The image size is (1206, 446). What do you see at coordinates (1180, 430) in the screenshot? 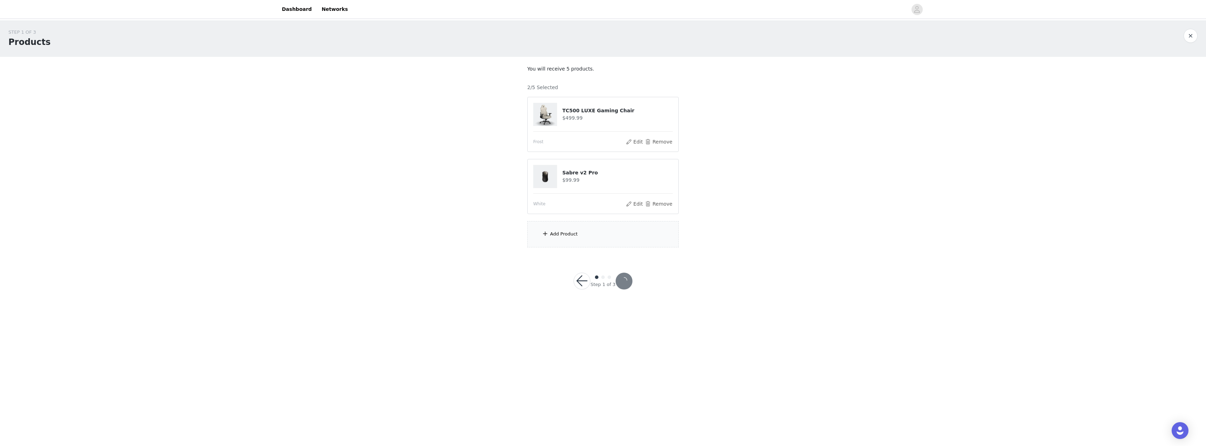
I see `div: Open Intercom Messenger` at bounding box center [1180, 430].